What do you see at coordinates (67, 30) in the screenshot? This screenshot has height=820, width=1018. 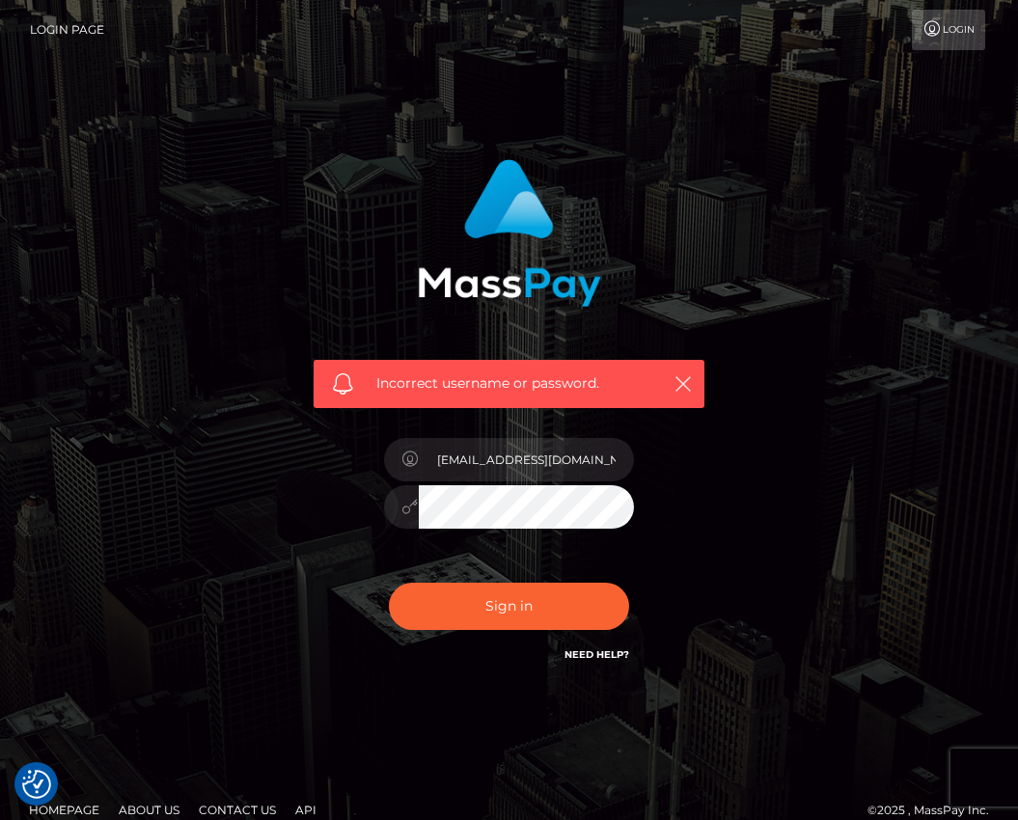 I see `a: Login Page` at bounding box center [67, 30].